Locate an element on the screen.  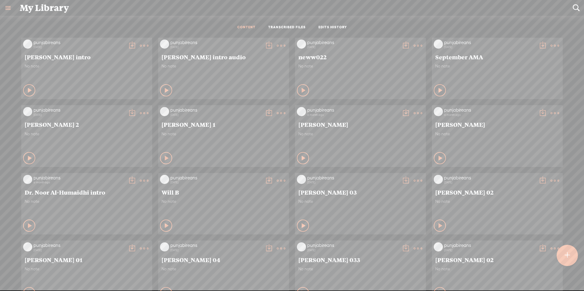
span: September AMA is located at coordinates (498, 57).